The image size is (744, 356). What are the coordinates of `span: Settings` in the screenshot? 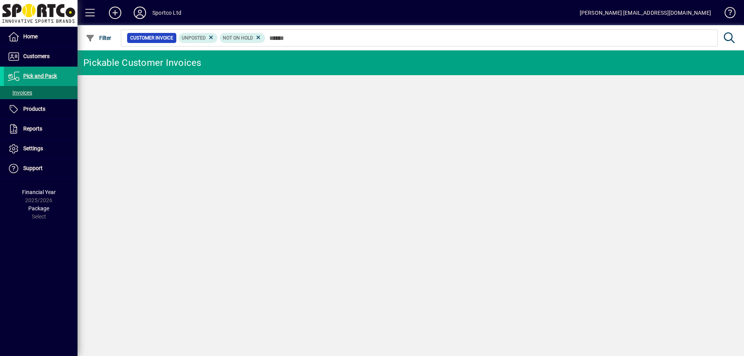 It's located at (33, 148).